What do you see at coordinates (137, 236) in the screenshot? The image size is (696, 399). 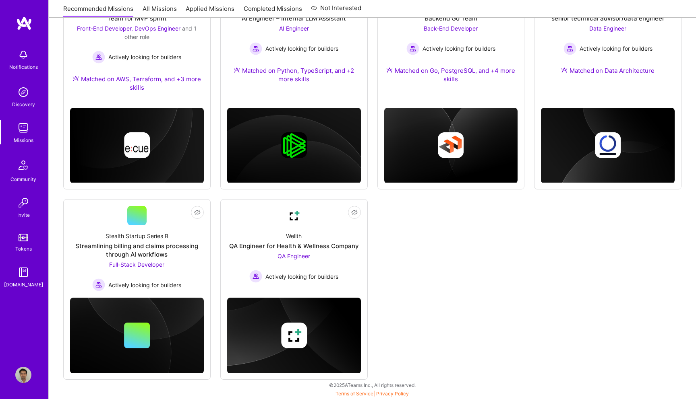 I see `div: Stealth Startup Series B` at bounding box center [137, 236].